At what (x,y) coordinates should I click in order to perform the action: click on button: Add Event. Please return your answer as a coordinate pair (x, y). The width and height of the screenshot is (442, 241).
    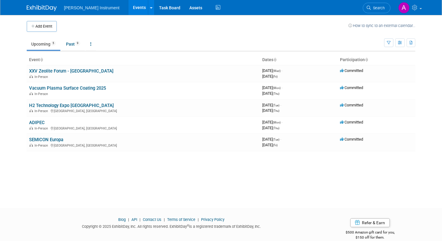
    Looking at the image, I should click on (42, 26).